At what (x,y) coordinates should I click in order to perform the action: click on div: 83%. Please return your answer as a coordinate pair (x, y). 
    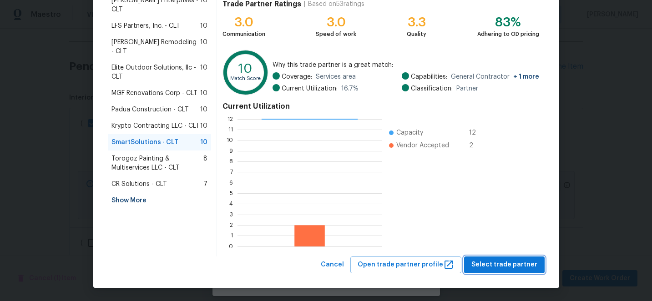
    Looking at the image, I should click on (508, 22).